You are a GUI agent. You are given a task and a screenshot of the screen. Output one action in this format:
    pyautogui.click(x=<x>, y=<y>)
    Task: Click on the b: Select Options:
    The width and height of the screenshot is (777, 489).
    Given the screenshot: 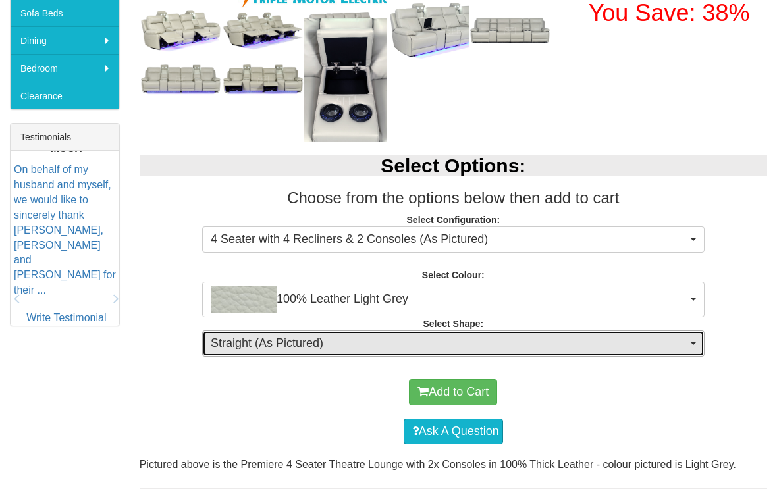 What is the action you would take?
    pyautogui.click(x=453, y=165)
    